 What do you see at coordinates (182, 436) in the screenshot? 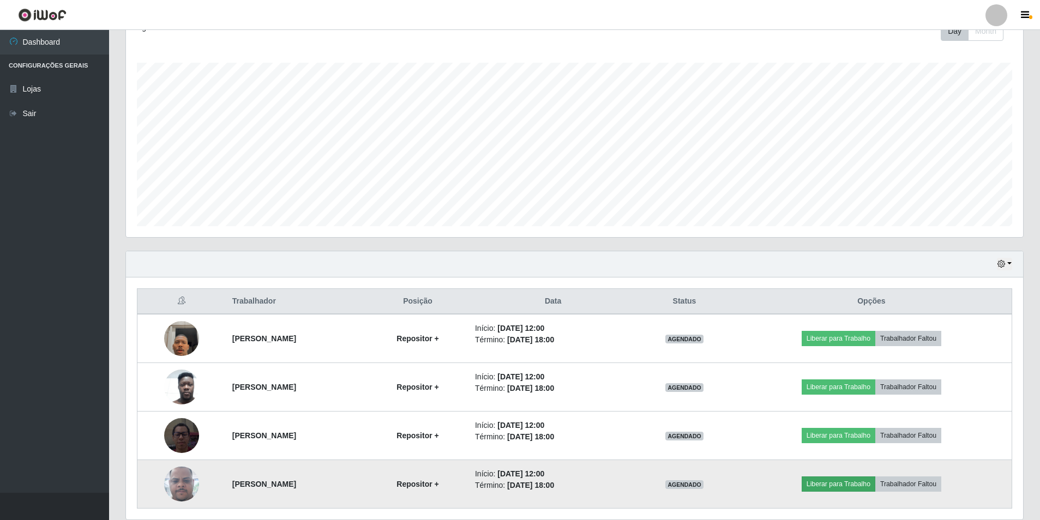
I see `img: 1754827271251.jpeg` at bounding box center [182, 436].